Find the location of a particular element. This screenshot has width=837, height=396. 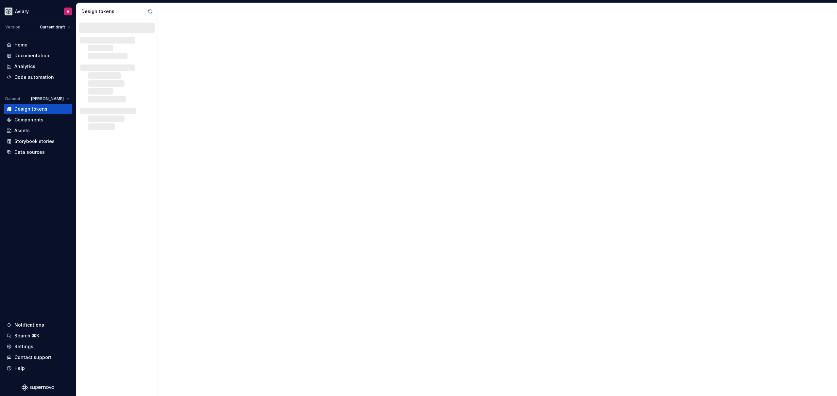

div: Version is located at coordinates (13, 27).